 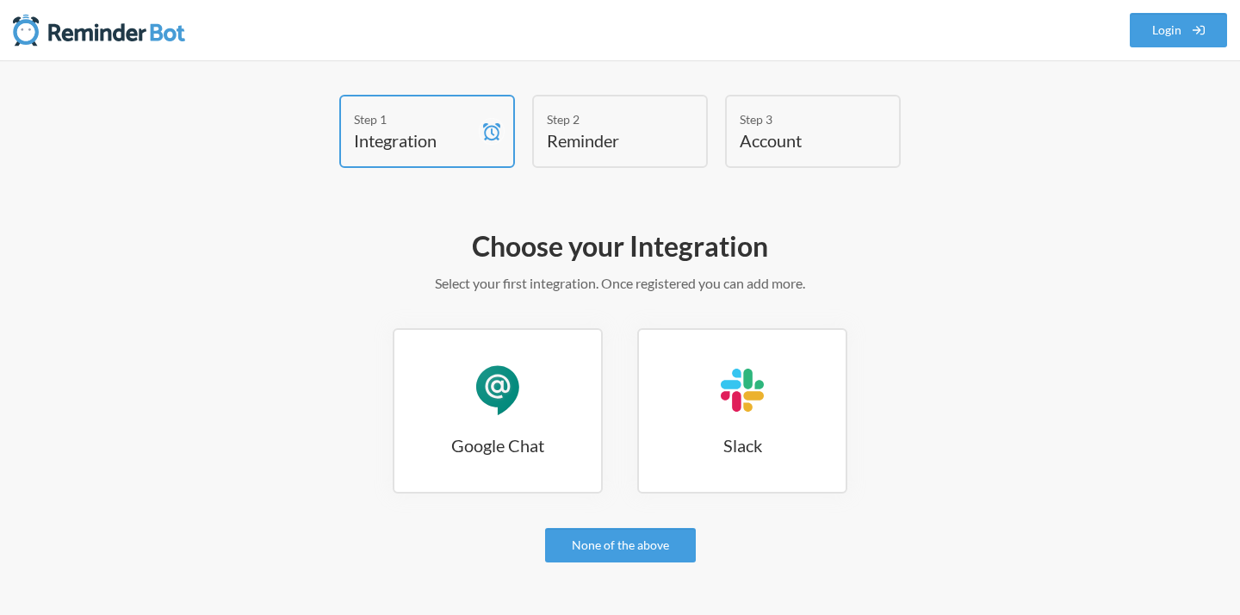 What do you see at coordinates (620, 283) in the screenshot?
I see `p: Select your first integration. Once registered you can add more.` at bounding box center [620, 283].